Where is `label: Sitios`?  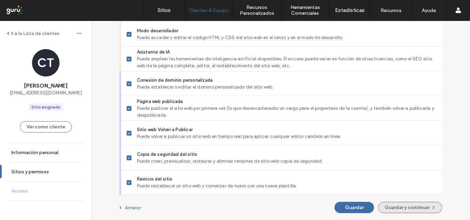 label: Sitios is located at coordinates (164, 10).